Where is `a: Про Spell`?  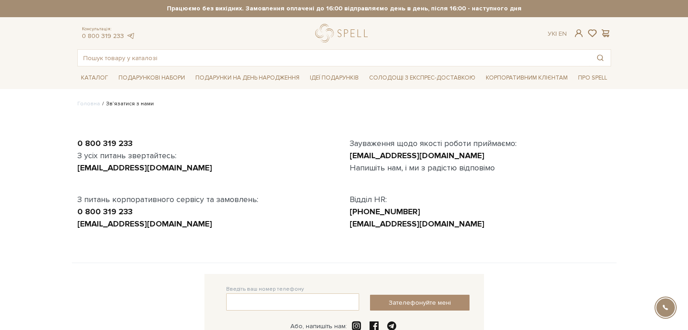
a: Про Spell is located at coordinates (593, 78).